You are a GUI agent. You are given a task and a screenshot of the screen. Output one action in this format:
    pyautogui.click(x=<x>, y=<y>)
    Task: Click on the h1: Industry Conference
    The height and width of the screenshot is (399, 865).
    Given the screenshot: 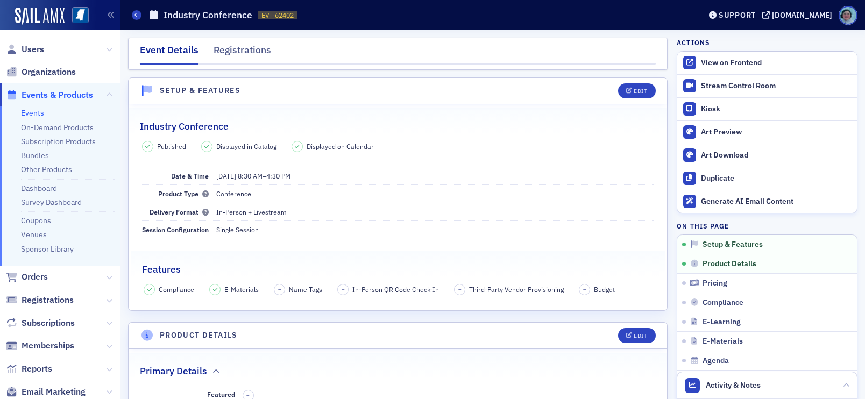 What is the action you would take?
    pyautogui.click(x=208, y=15)
    